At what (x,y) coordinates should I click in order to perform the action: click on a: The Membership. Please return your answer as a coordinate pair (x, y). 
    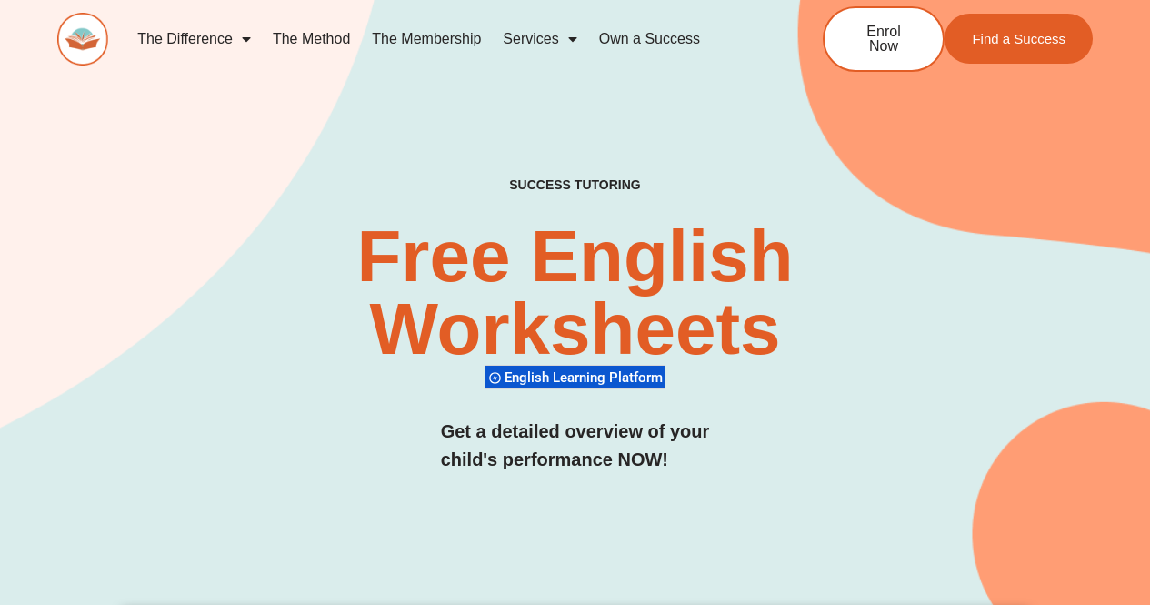
    Looking at the image, I should click on (426, 39).